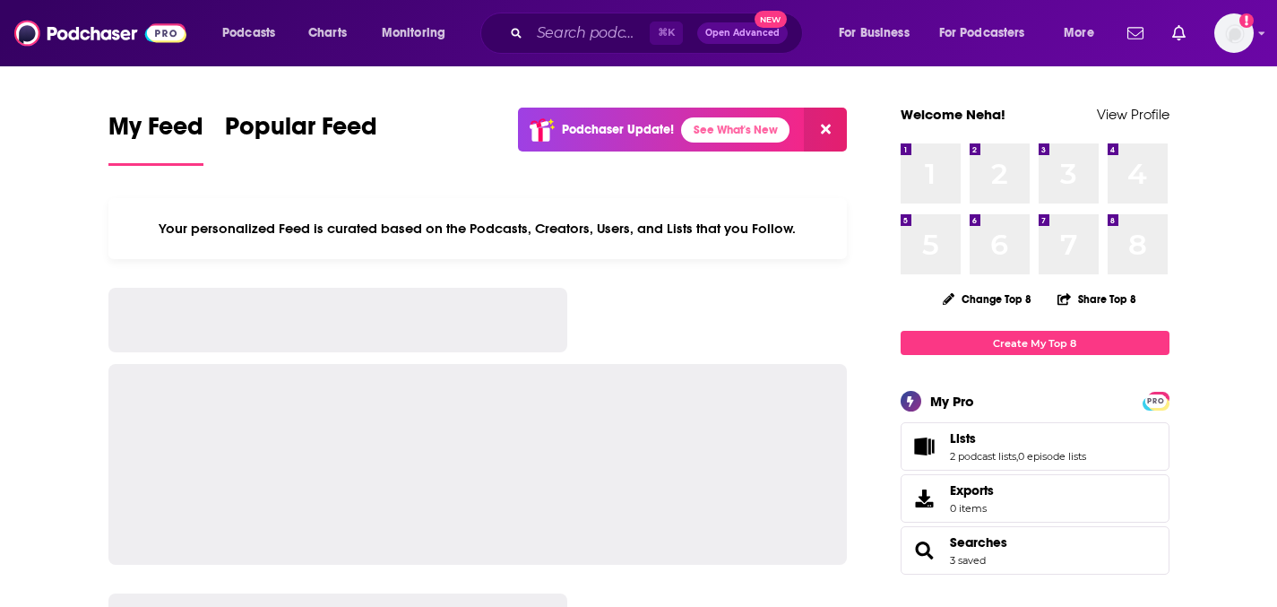 Image resolution: width=1277 pixels, height=607 pixels. What do you see at coordinates (1079, 33) in the screenshot?
I see `span: More` at bounding box center [1079, 33].